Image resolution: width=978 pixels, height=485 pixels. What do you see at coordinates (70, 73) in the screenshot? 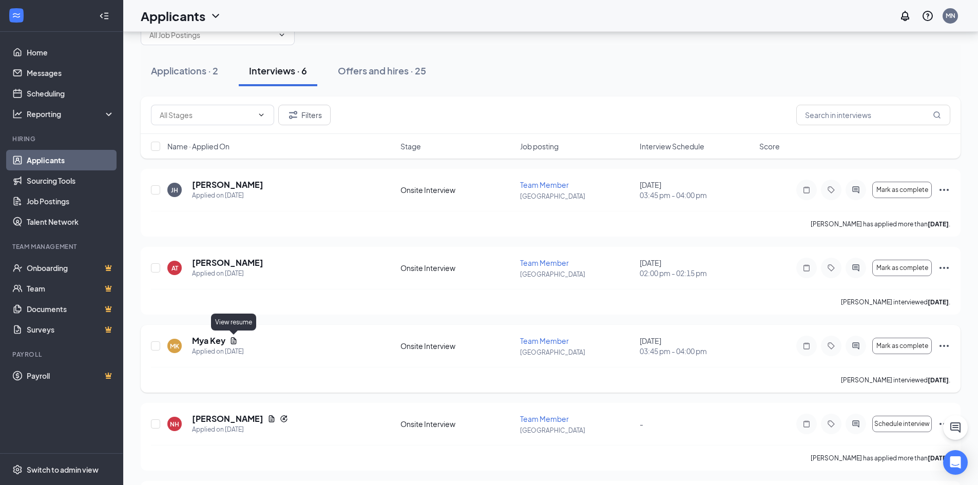
I see `a: Messages` at bounding box center [70, 73].